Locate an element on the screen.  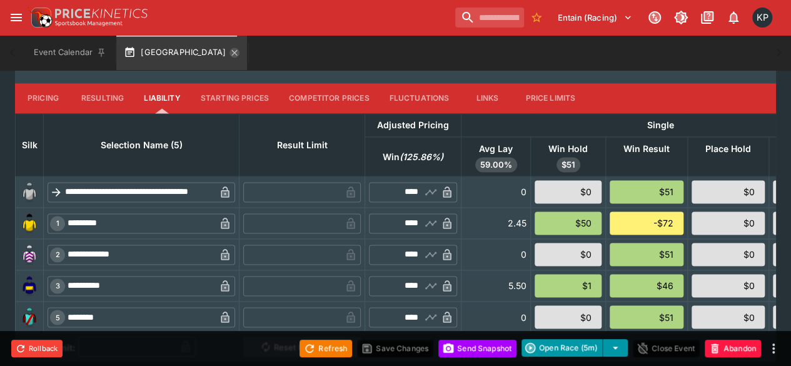
th: Adjusted Pricing is located at coordinates (413, 124).